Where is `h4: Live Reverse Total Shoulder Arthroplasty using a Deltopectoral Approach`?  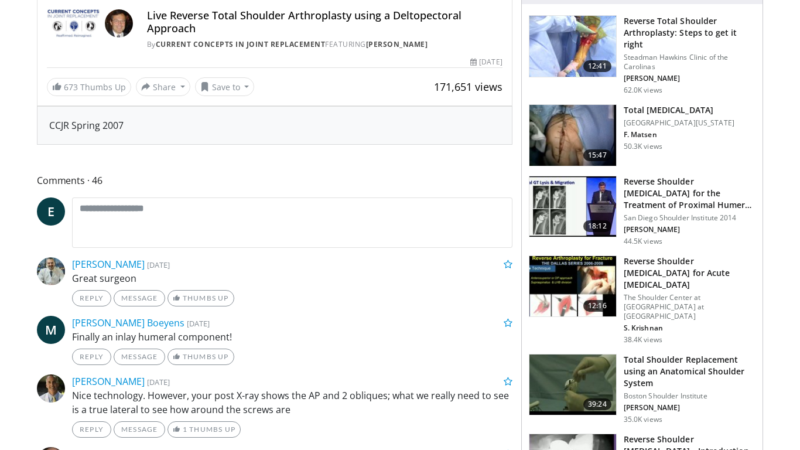
h4: Live Reverse Total Shoulder Arthroplasty using a Deltopectoral Approach is located at coordinates (324, 22).